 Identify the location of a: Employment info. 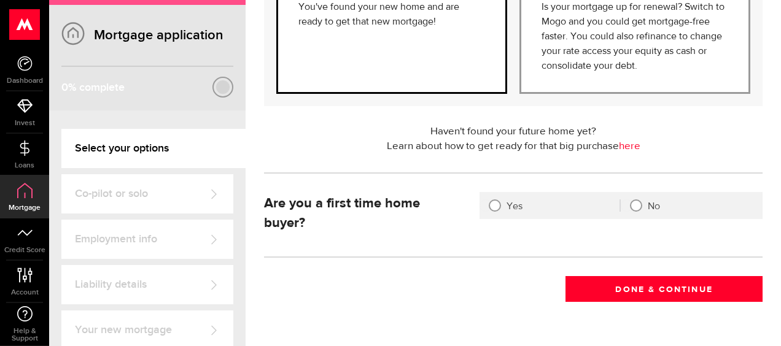
(147, 240).